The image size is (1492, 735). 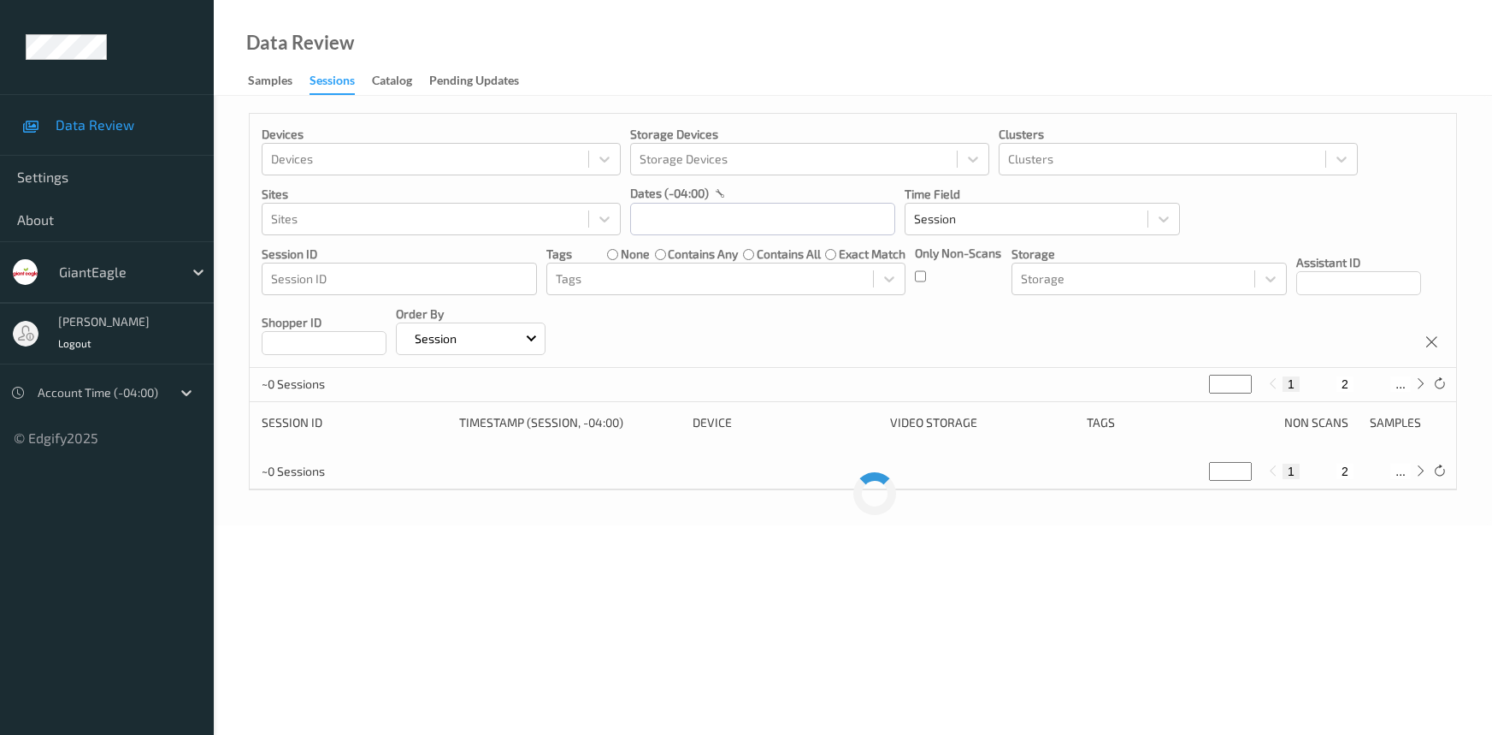 I want to click on p: Assistant ID, so click(x=1359, y=263).